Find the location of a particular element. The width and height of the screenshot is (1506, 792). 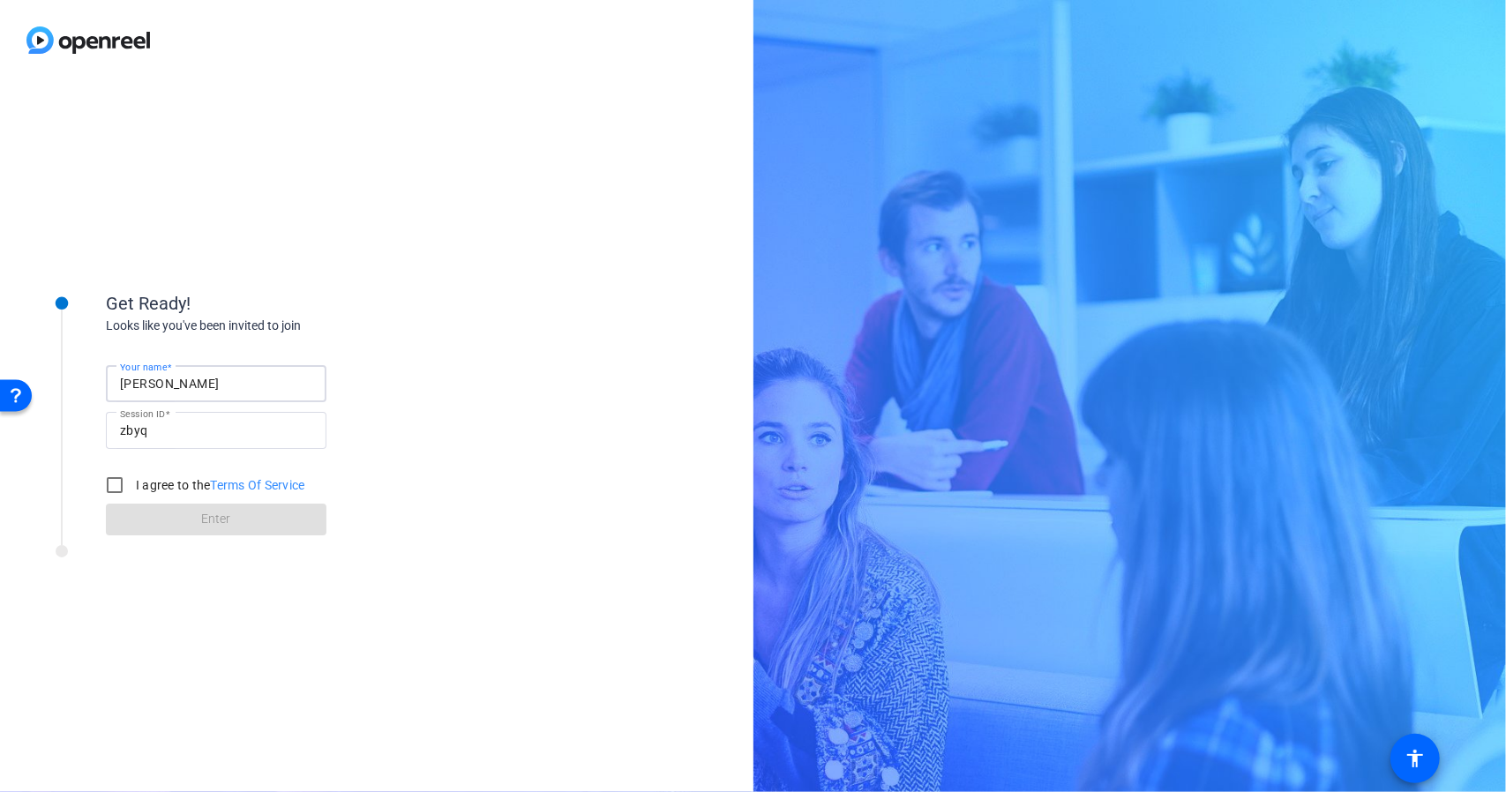

mat-icon: accessibility is located at coordinates (1415, 759).